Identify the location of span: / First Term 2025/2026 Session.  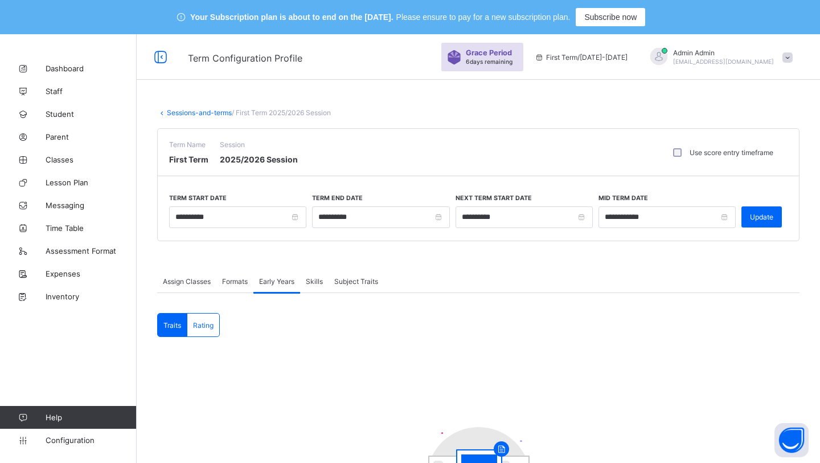
(281, 112).